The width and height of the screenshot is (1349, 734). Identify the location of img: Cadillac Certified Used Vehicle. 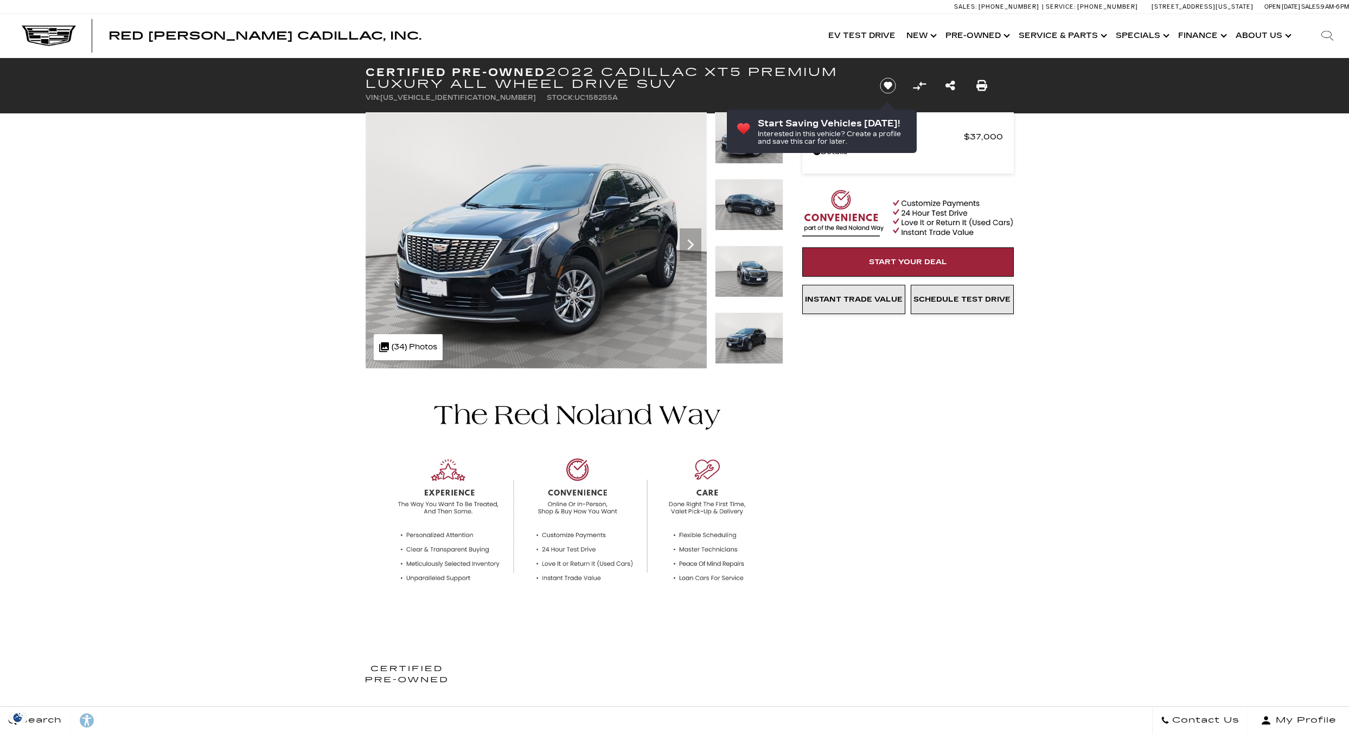
(406, 674).